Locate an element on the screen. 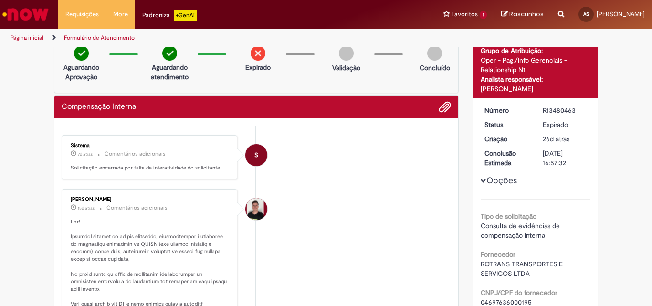 This screenshot has height=306, width=652. a: Página inicial is located at coordinates (27, 38).